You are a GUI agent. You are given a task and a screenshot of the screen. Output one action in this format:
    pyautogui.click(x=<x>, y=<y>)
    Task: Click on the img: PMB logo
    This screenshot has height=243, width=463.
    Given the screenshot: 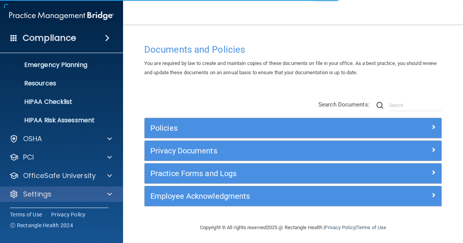 What is the action you would take?
    pyautogui.click(x=62, y=16)
    